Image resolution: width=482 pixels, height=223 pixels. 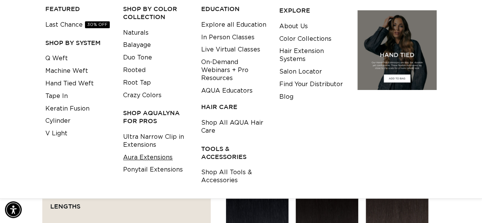 I want to click on div: Chat Widget, so click(x=463, y=205).